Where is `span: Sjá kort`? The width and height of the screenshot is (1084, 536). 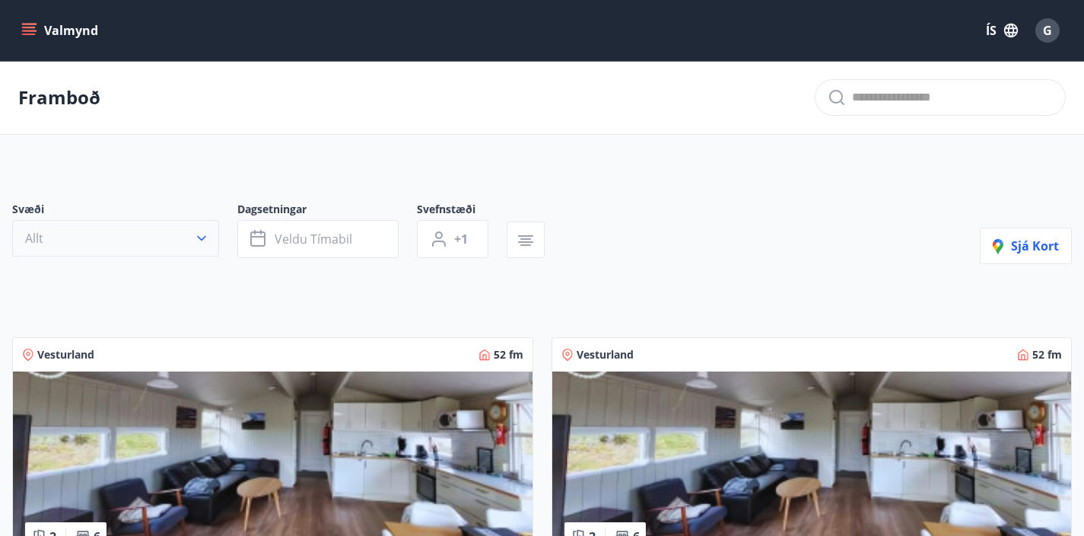
span: Sjá kort is located at coordinates (1025, 246).